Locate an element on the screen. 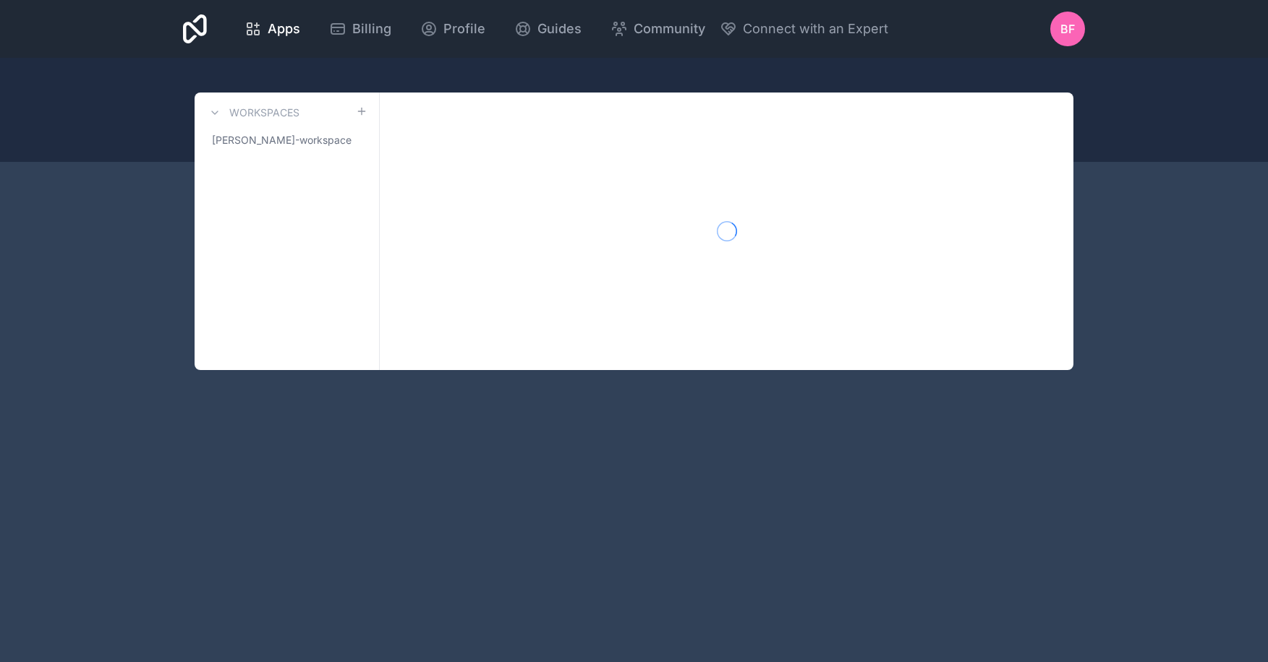  a: Guides is located at coordinates (547, 29).